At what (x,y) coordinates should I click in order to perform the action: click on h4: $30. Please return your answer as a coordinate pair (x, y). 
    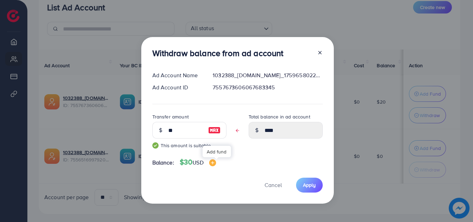
    Looking at the image, I should click on (198, 162).